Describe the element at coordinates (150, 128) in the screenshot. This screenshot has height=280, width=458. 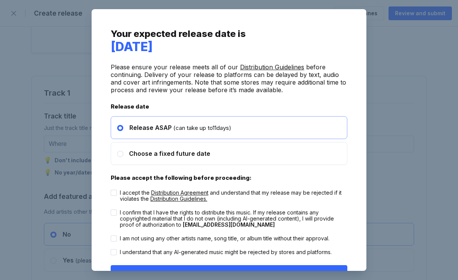
I see `span: Release ASAP` at that location.